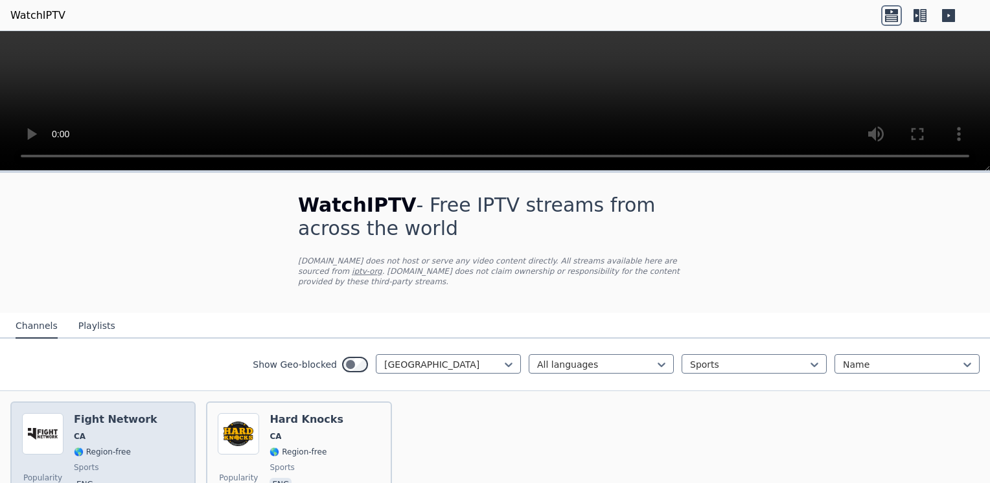 The image size is (990, 483). I want to click on button: Channels, so click(36, 326).